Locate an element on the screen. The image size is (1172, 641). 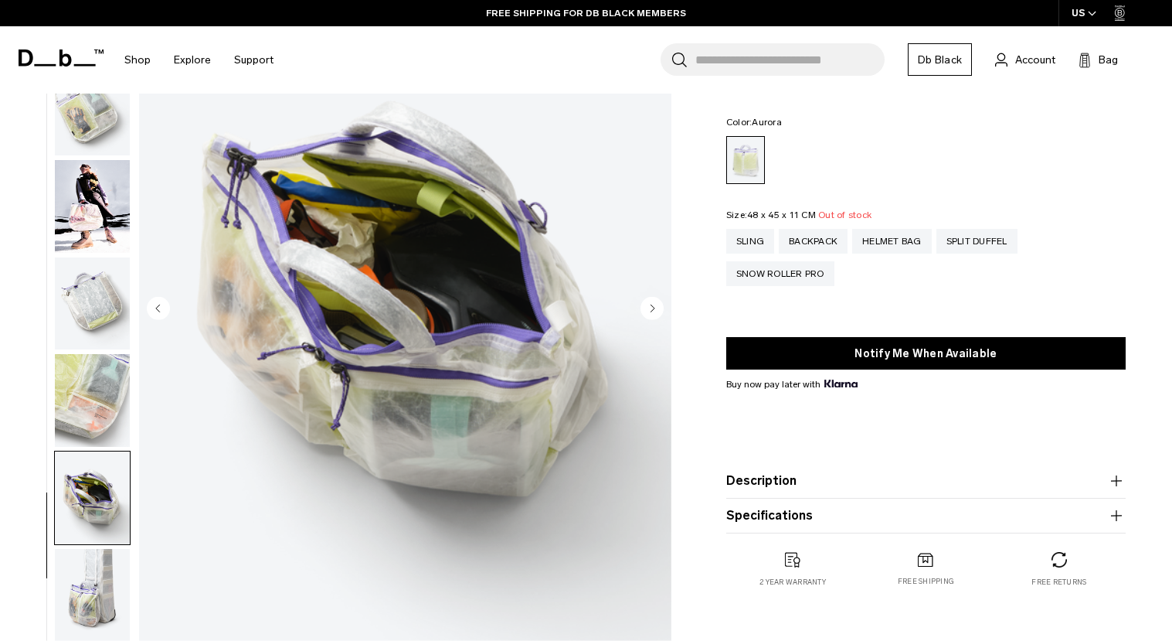
p: Free shipping is located at coordinates (926, 581).